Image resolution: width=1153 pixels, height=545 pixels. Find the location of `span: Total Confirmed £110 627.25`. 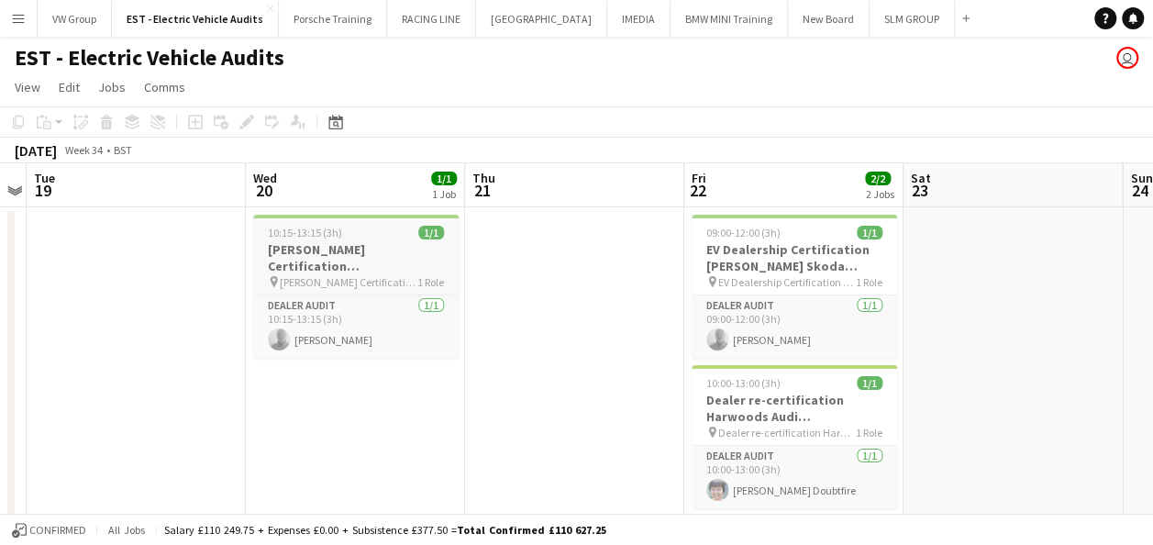

span: Total Confirmed £110 627.25 is located at coordinates (531, 529).